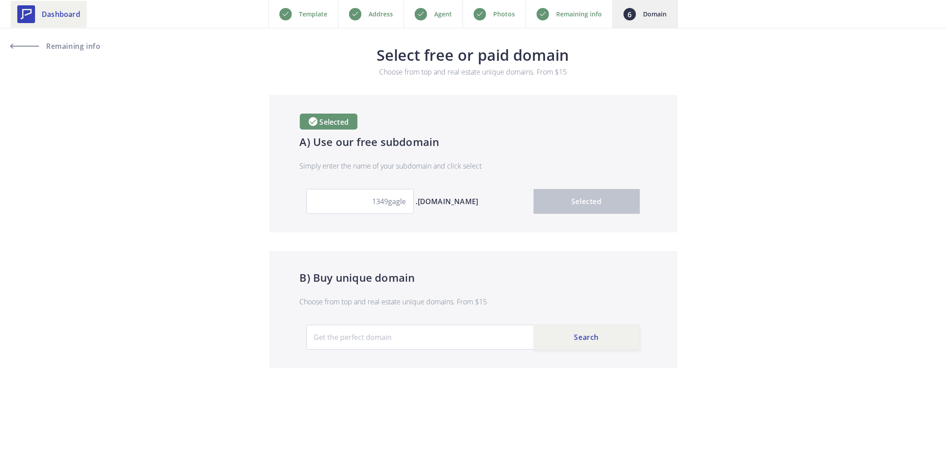 Image resolution: width=946 pixels, height=449 pixels. Describe the element at coordinates (587, 337) in the screenshot. I see `button: Search` at that location.